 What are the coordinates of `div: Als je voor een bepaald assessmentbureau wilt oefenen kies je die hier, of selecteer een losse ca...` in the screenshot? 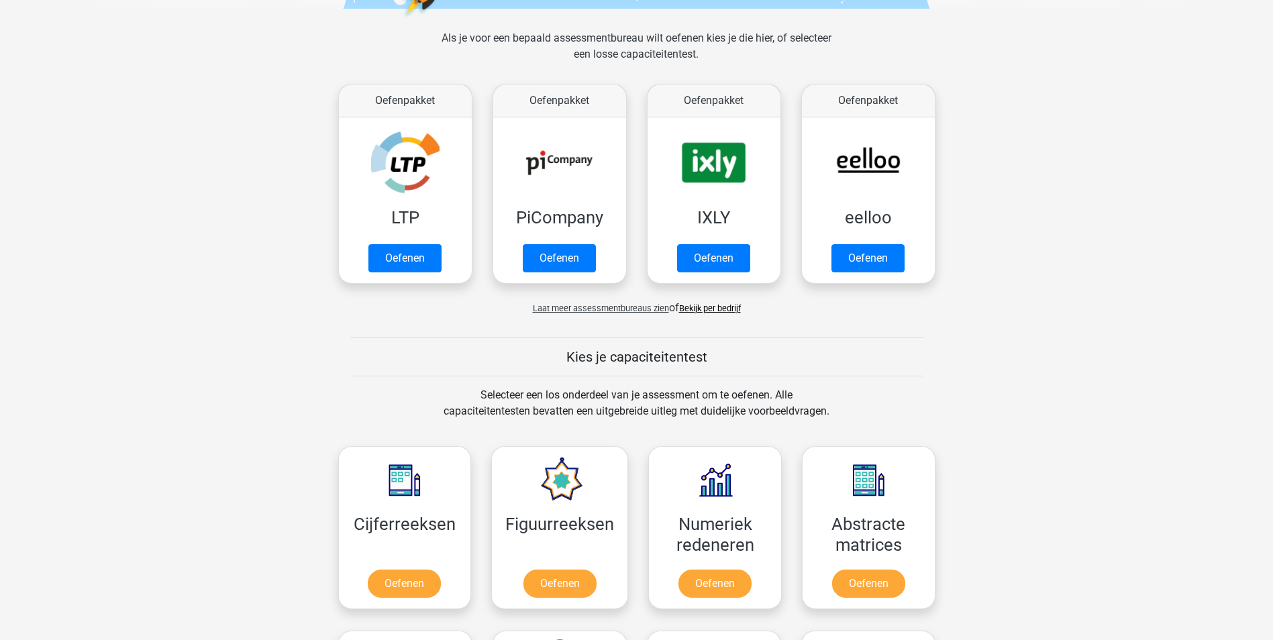 It's located at (636, 54).